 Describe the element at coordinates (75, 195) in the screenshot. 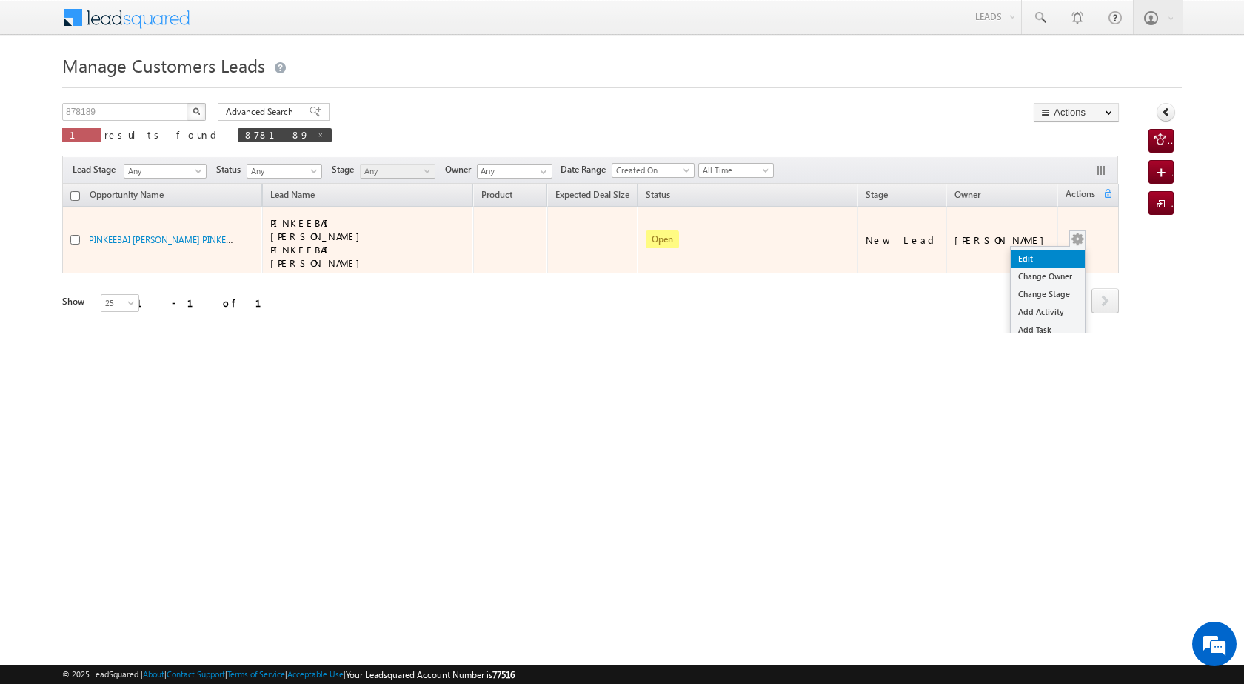

I see `input: Check all records` at that location.